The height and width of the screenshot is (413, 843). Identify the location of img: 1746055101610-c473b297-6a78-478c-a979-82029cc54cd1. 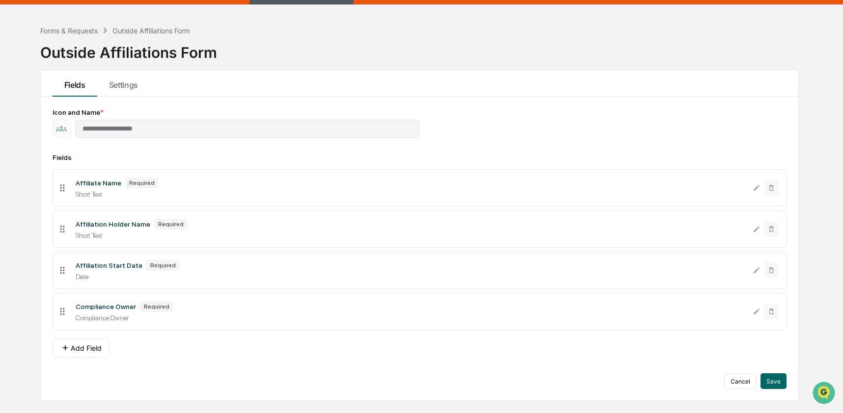
(19, 84).